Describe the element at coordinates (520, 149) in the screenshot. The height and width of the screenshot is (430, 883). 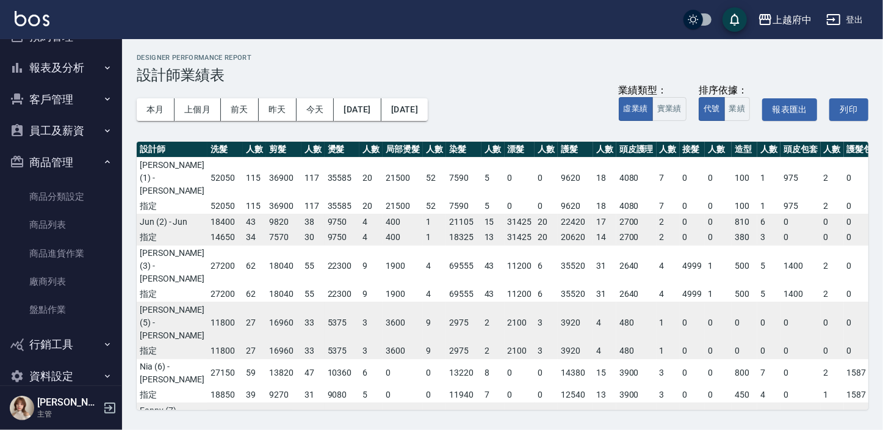
I see `th: 漂髮` at that location.